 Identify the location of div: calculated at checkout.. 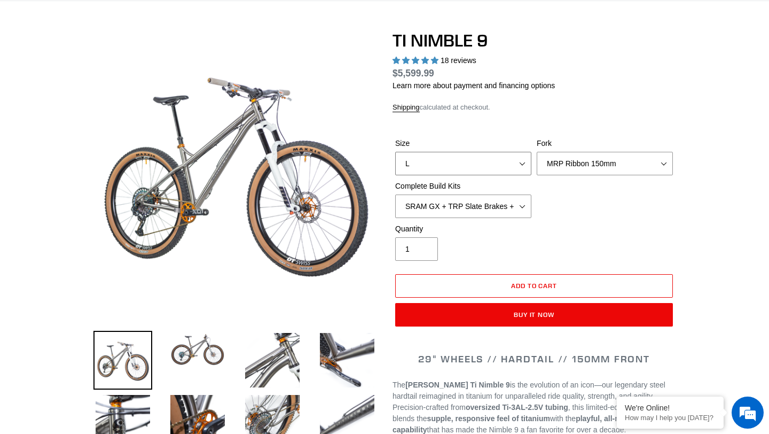
(534, 107).